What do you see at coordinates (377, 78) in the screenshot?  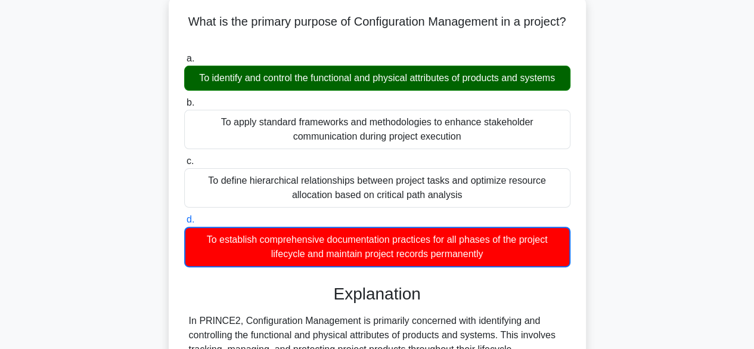 I see `div: To identify and control the functional and physical attributes of products and systems` at bounding box center [377, 78].